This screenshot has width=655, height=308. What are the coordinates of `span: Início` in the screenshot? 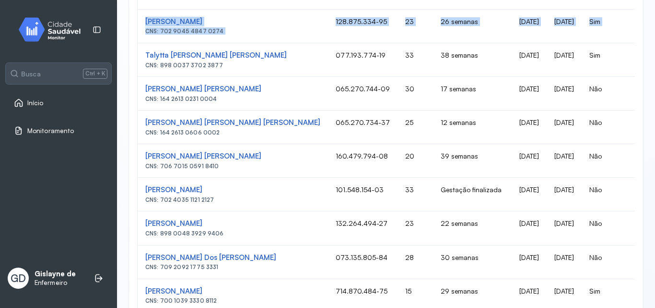 It's located at (36, 103).